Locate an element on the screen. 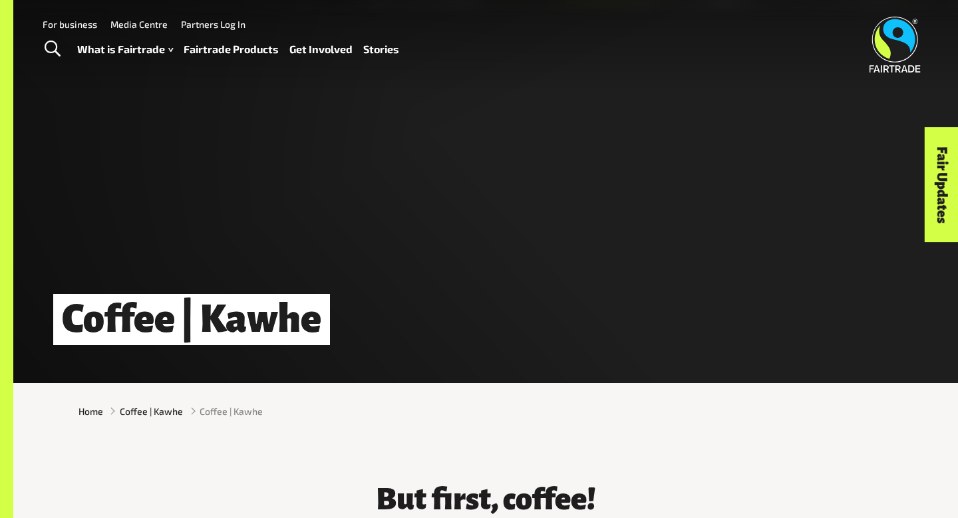  h3: But first, coffee! is located at coordinates (486, 500).